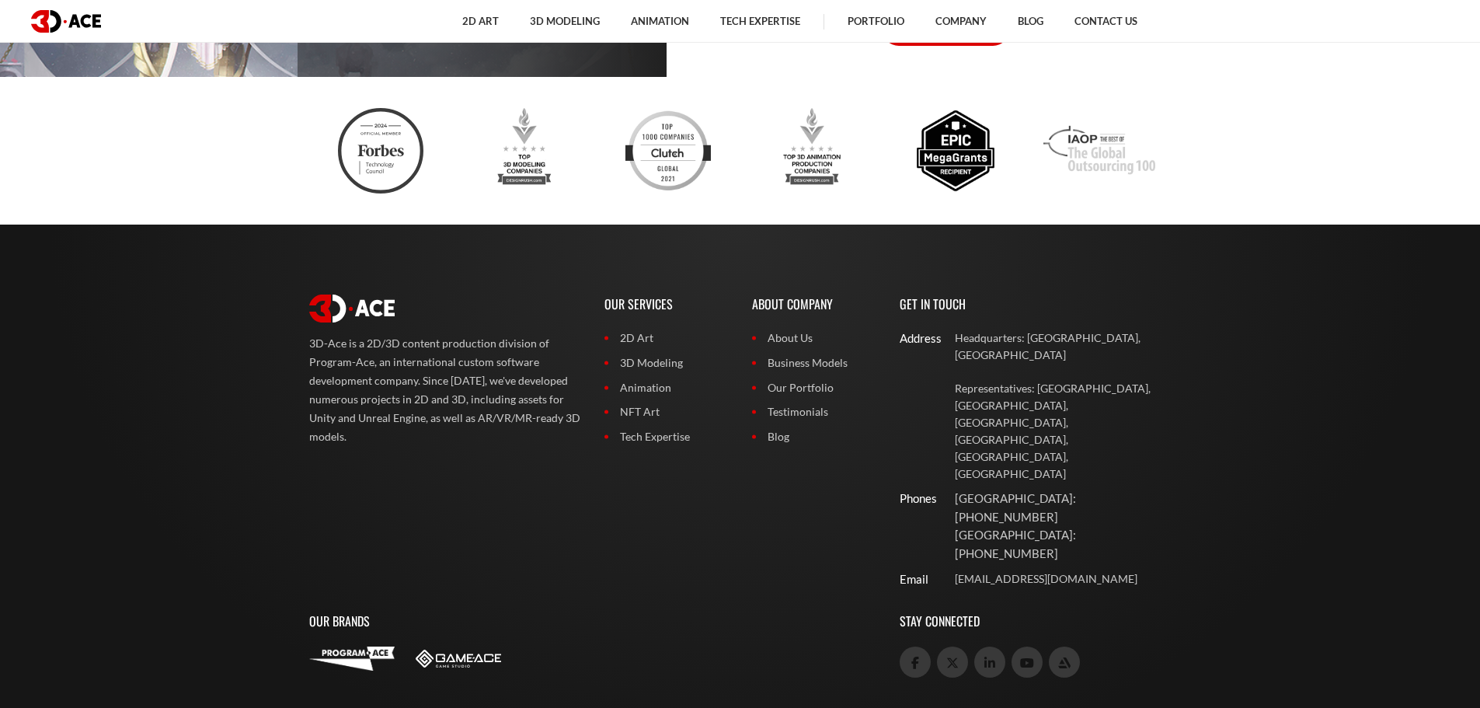 The image size is (1480, 708). Describe the element at coordinates (912, 579) in the screenshot. I see `div: Email` at that location.